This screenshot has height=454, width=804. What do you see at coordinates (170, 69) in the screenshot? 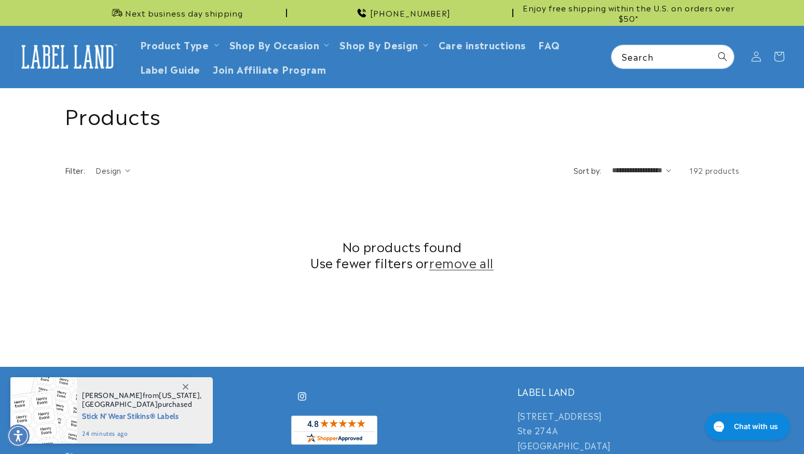
I see `span: Label Guide` at bounding box center [170, 69].